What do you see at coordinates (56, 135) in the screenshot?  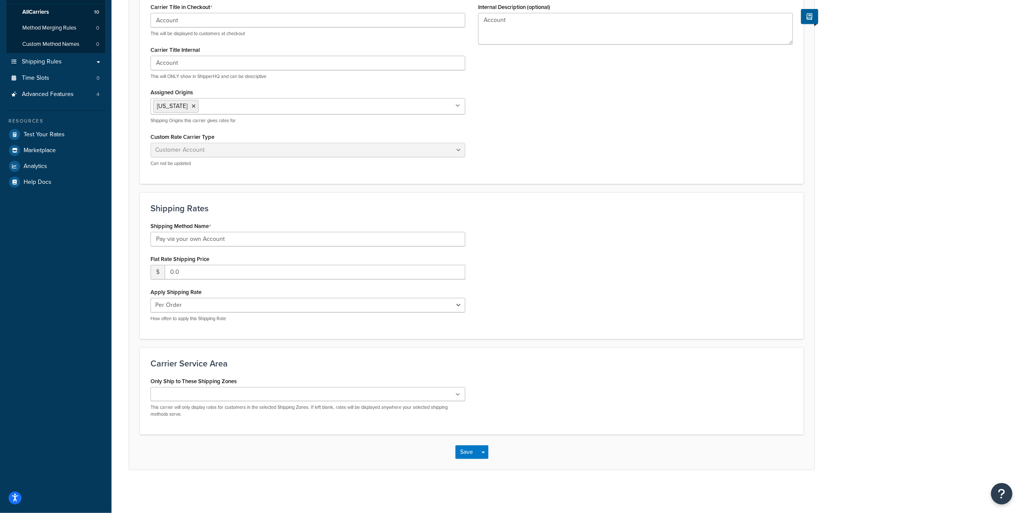 I see `a: Test Your Rates` at bounding box center [56, 135].